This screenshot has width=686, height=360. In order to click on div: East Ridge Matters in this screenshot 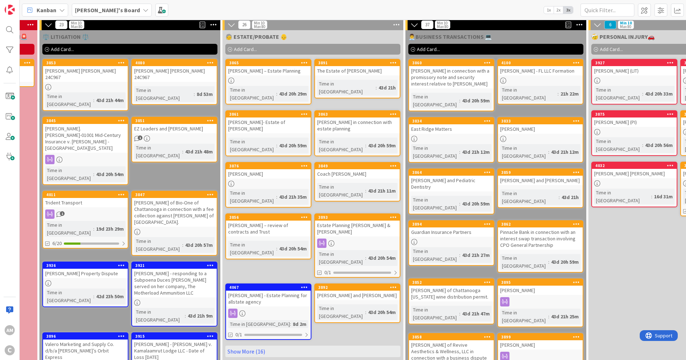, I will do `click(452, 129)`.